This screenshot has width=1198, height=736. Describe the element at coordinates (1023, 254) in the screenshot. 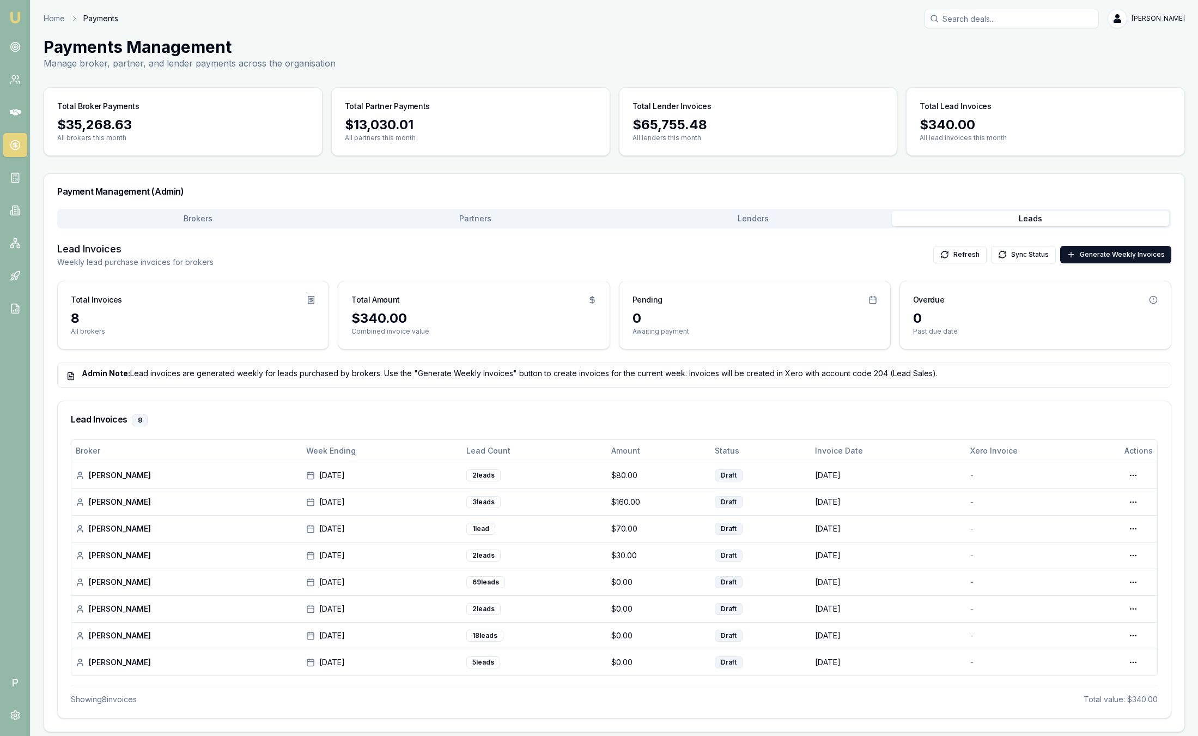

I see `button: Sync Status` at that location.